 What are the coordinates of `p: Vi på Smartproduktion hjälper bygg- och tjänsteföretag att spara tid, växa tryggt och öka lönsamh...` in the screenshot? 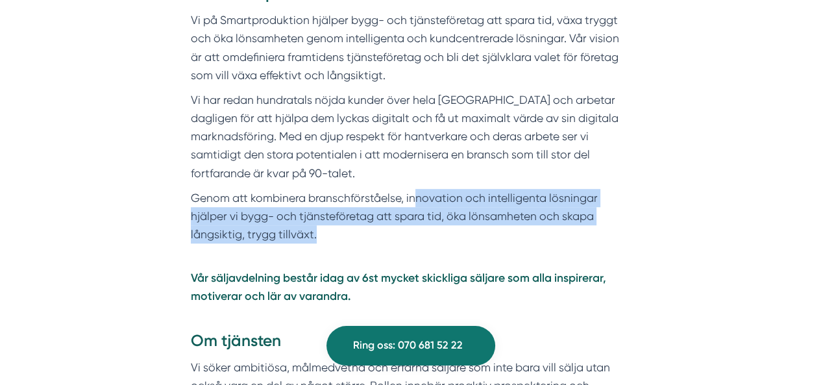 It's located at (410, 47).